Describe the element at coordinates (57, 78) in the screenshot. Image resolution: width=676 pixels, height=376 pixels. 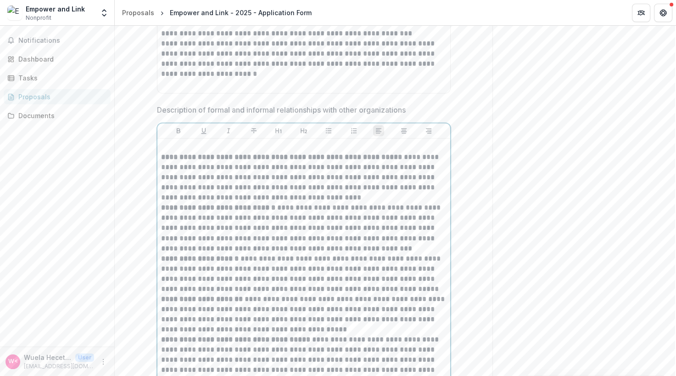
I see `a: Tasks` at that location.